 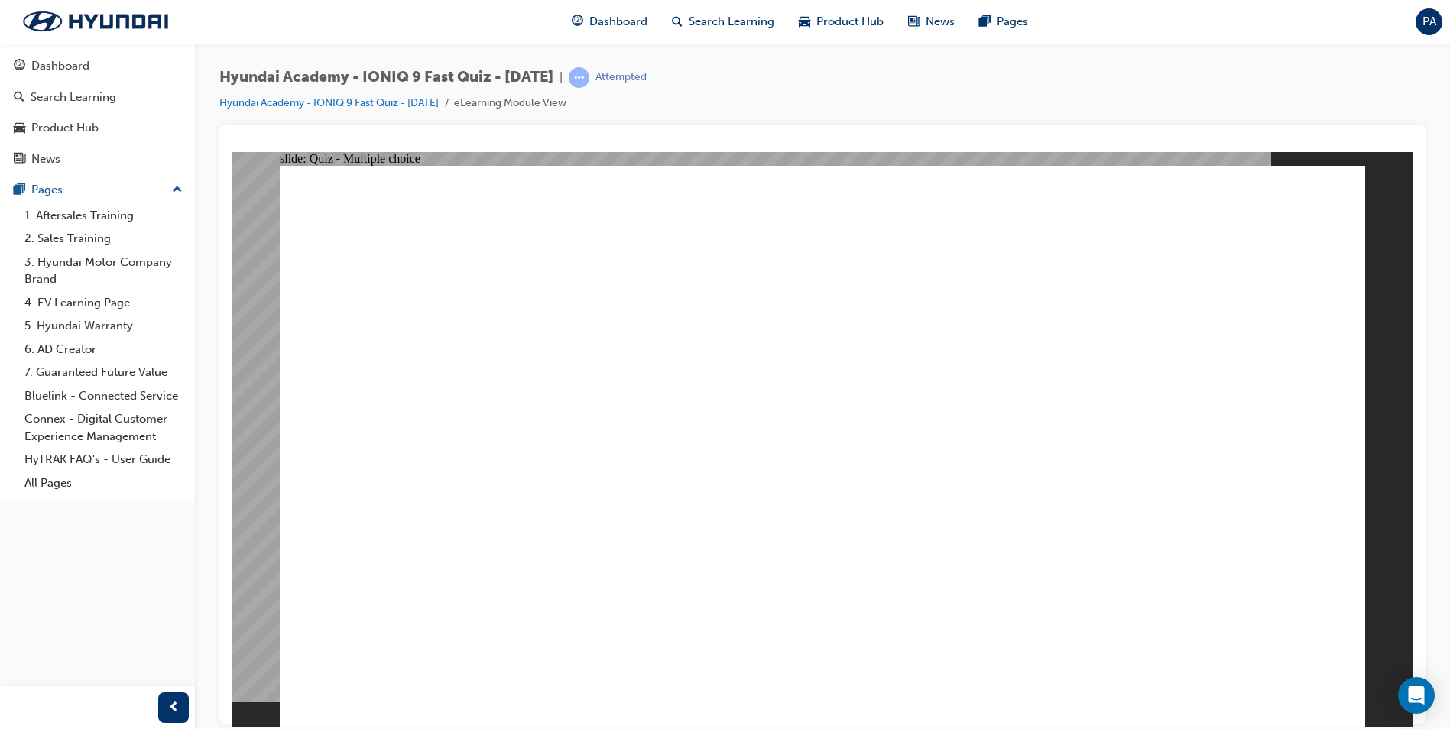 What do you see at coordinates (97, 97) in the screenshot?
I see `a: Search Learning` at bounding box center [97, 97].